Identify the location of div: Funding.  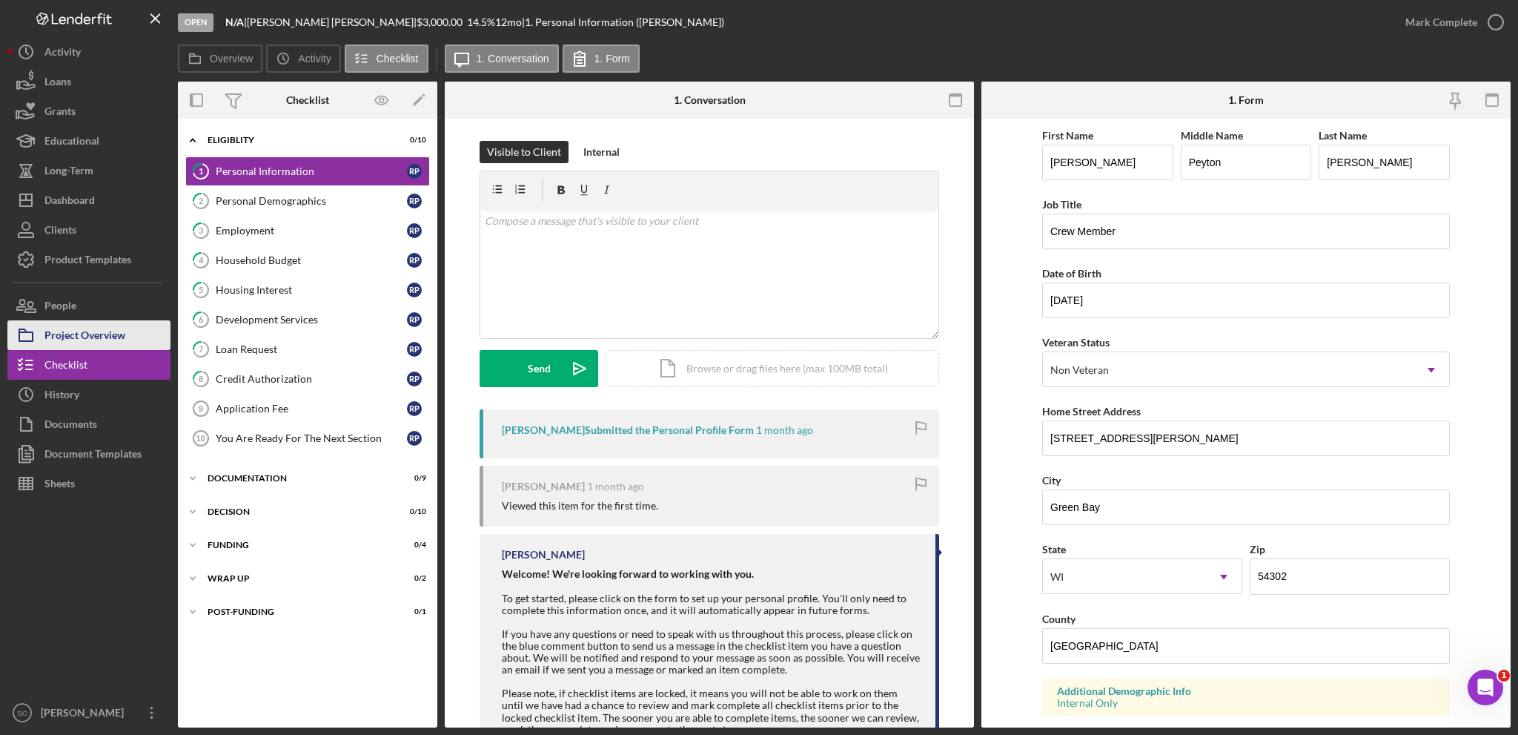
(298, 545).